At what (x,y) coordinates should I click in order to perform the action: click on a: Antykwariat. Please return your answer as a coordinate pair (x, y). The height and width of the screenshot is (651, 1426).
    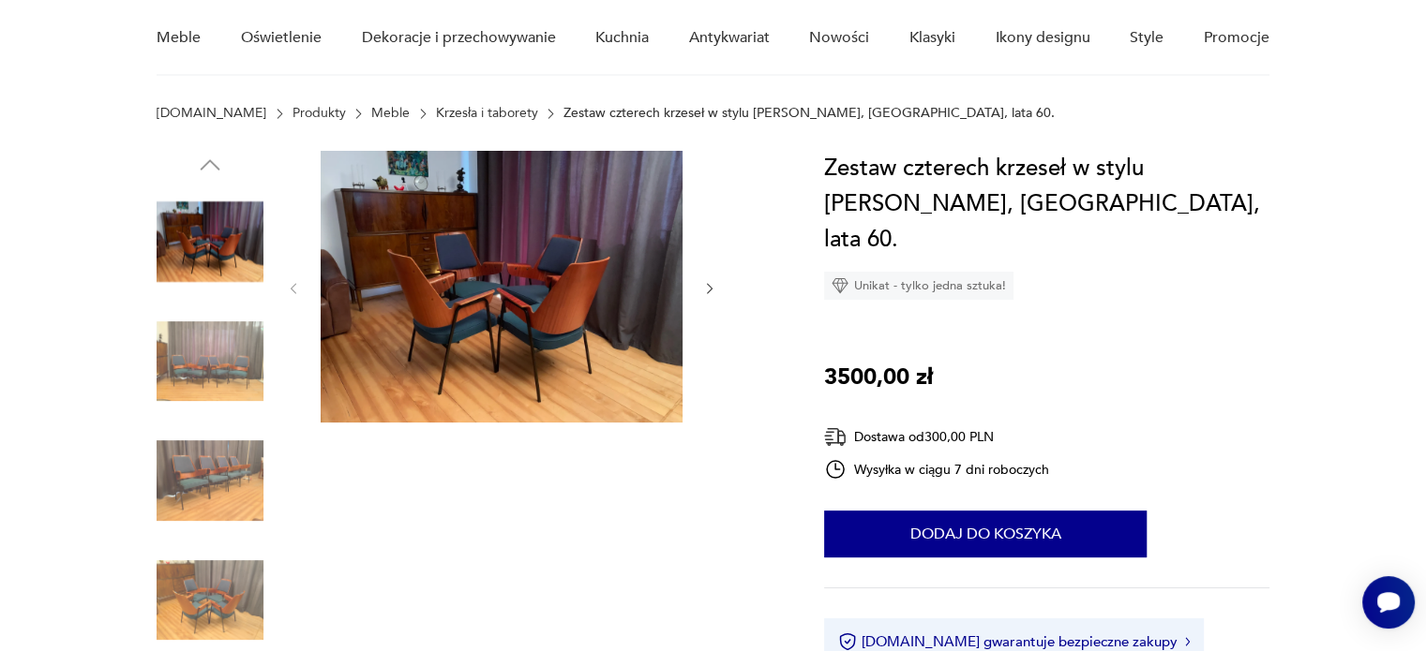
    Looking at the image, I should click on (729, 37).